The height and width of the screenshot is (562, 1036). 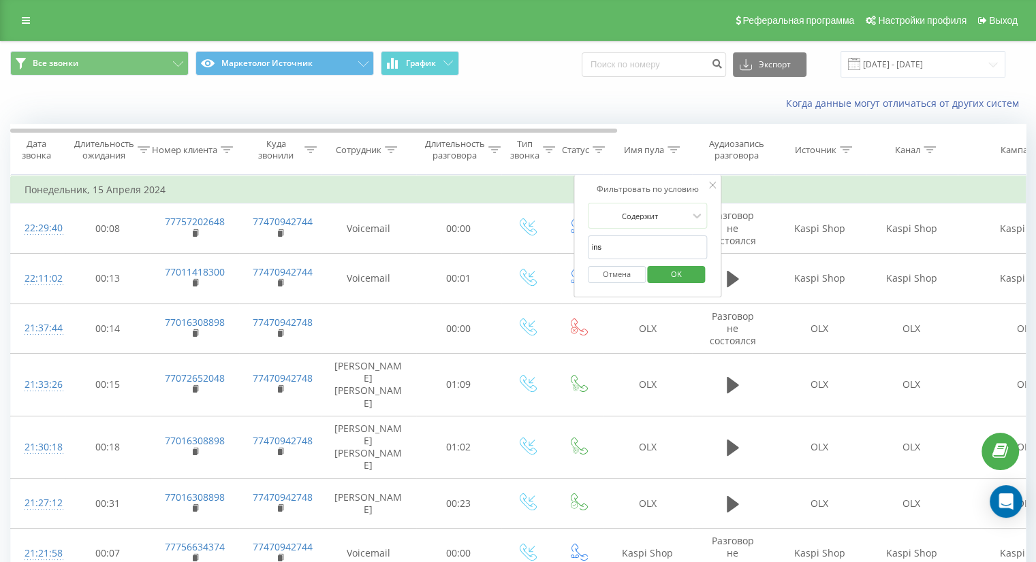 What do you see at coordinates (648, 247) in the screenshot?
I see `input: Введите значение` at bounding box center [648, 247].